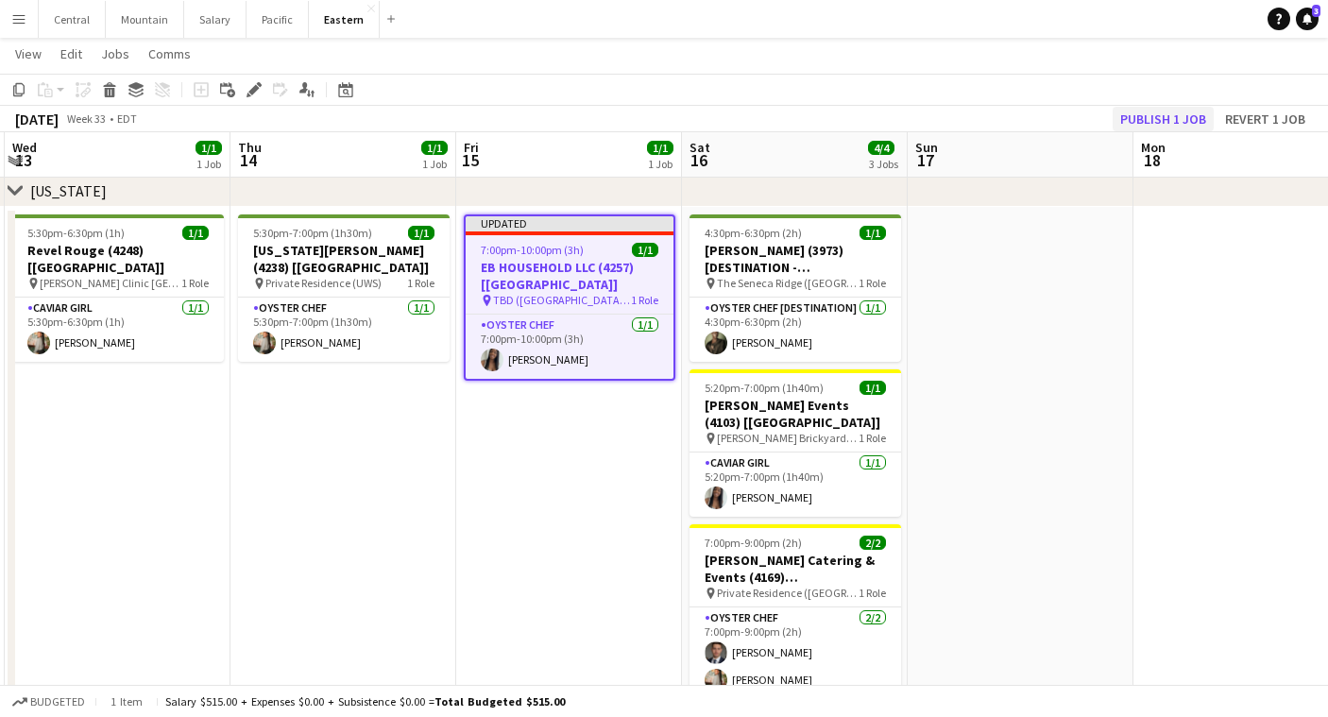  Describe the element at coordinates (278, 19) in the screenshot. I see `button: Pacific` at that location.